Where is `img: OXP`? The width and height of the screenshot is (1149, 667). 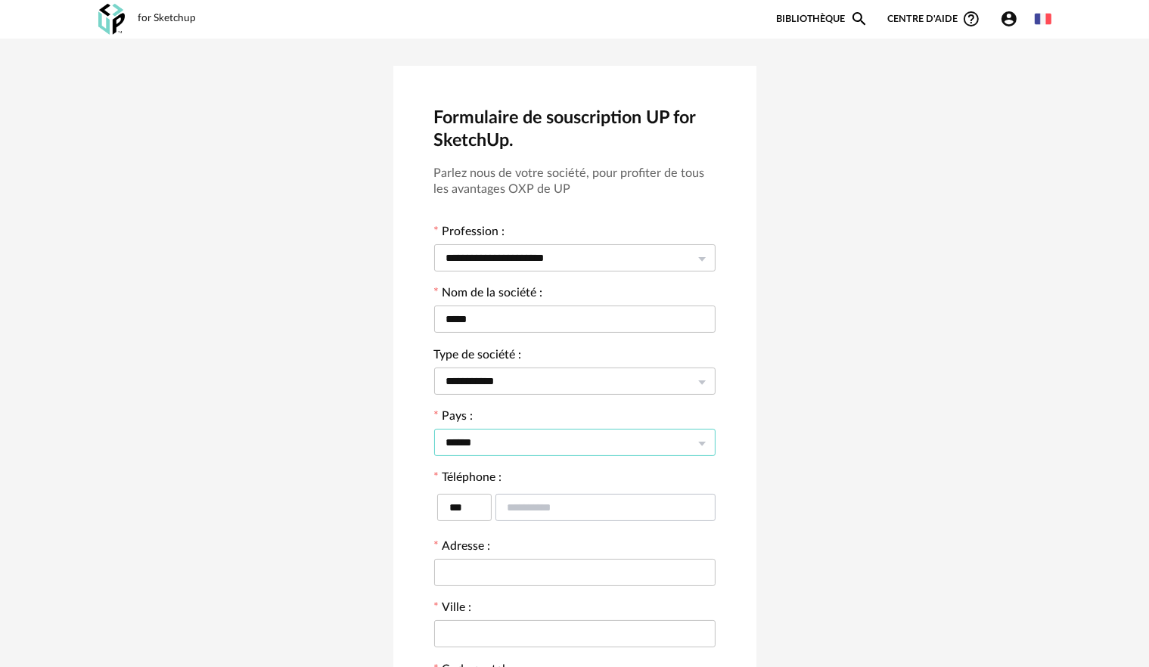 img: OXP is located at coordinates (111, 19).